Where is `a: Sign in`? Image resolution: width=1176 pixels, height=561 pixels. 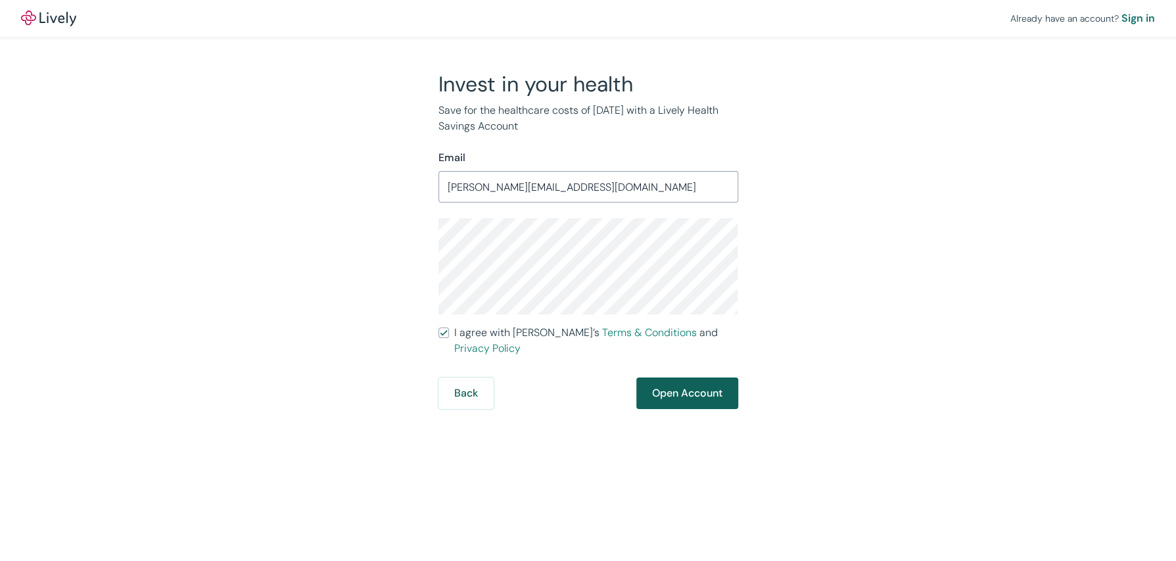
a: Sign in is located at coordinates (1138, 18).